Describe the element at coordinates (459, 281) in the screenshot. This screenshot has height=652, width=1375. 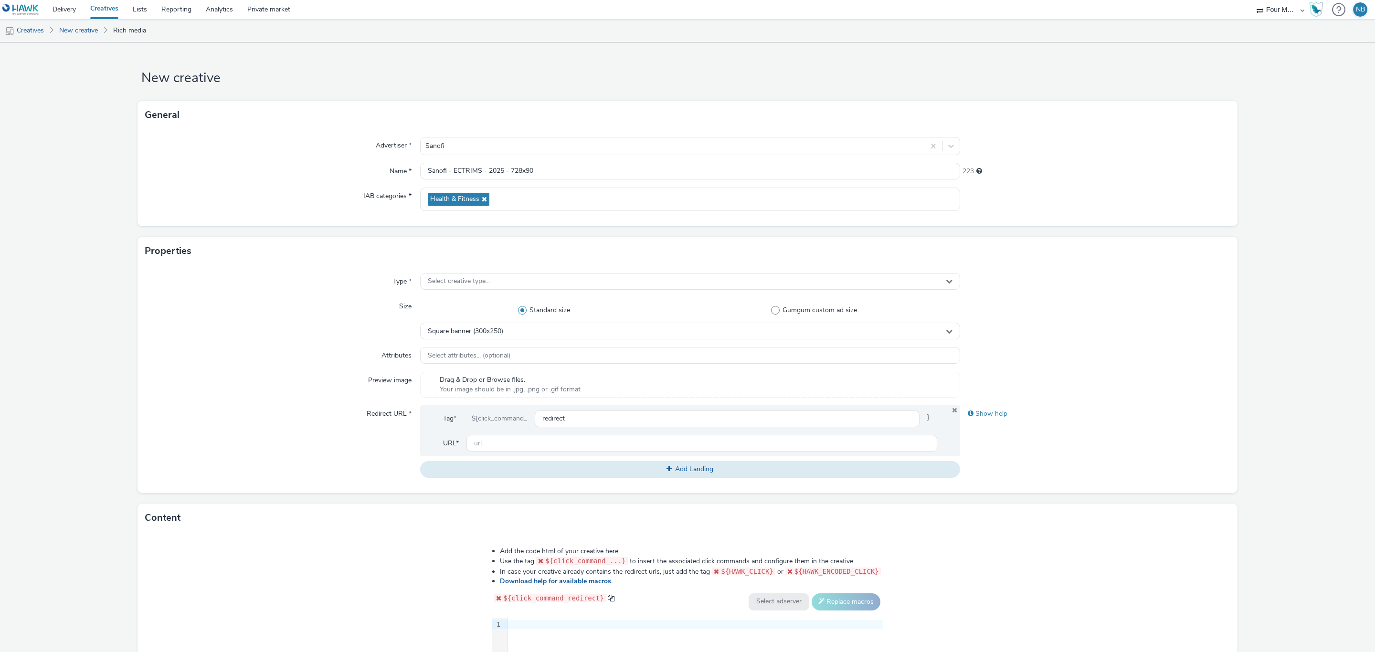
I see `span: Select creative type...` at that location.